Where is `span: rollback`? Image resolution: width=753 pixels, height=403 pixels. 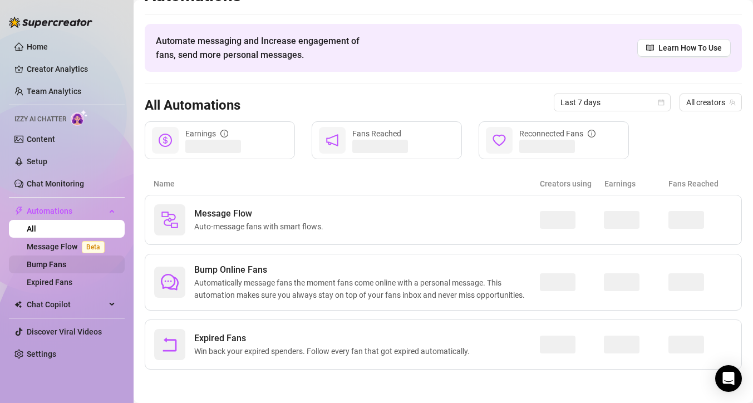 span: rollback is located at coordinates (170, 344).